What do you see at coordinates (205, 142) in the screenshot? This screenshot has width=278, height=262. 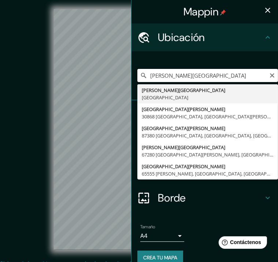 I see `div: Estilo` at bounding box center [205, 142].